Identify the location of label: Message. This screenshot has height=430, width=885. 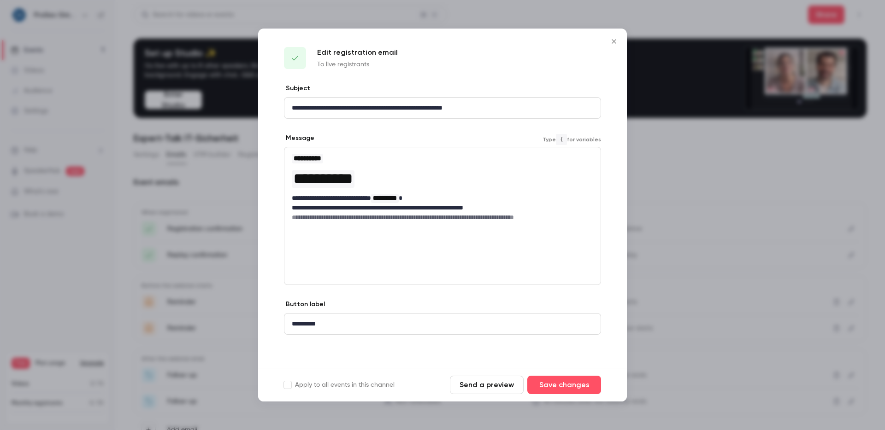
(299, 138).